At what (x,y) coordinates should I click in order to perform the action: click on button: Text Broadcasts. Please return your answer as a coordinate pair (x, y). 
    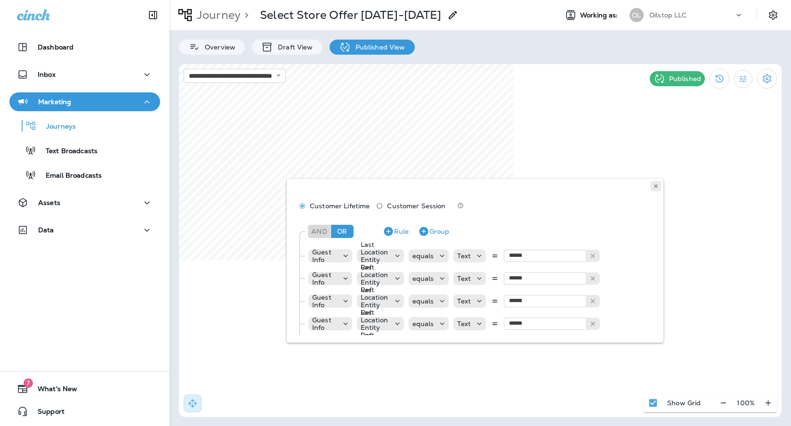
    Looking at the image, I should click on (85, 150).